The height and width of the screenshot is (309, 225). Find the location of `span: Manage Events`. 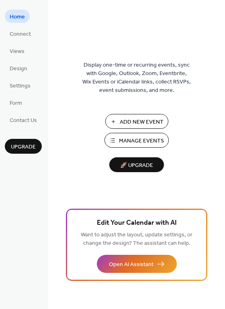

span: Manage Events is located at coordinates (141, 141).